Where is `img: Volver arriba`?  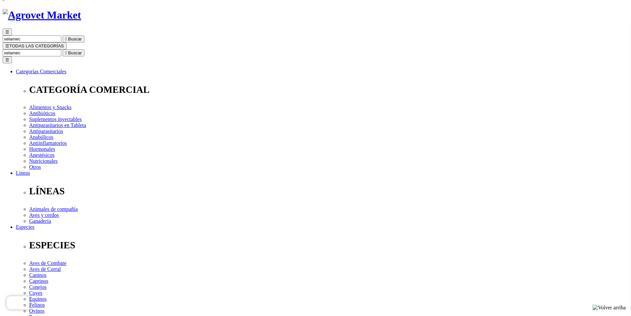
img: Volver arriba is located at coordinates (609, 307).